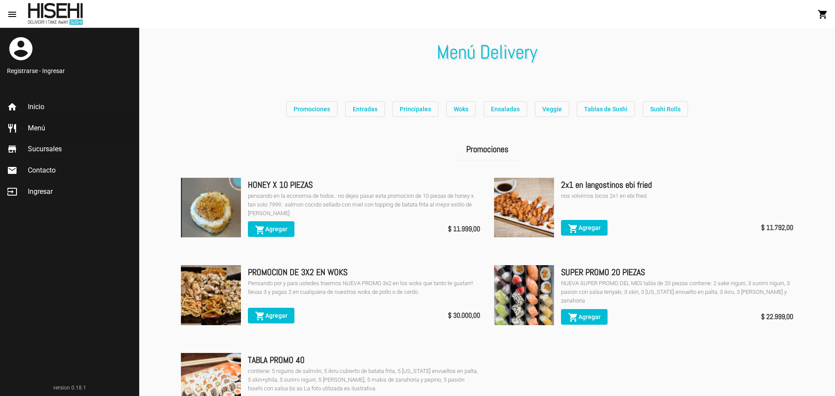 The height and width of the screenshot is (396, 835). I want to click on button: Veggie, so click(552, 109).